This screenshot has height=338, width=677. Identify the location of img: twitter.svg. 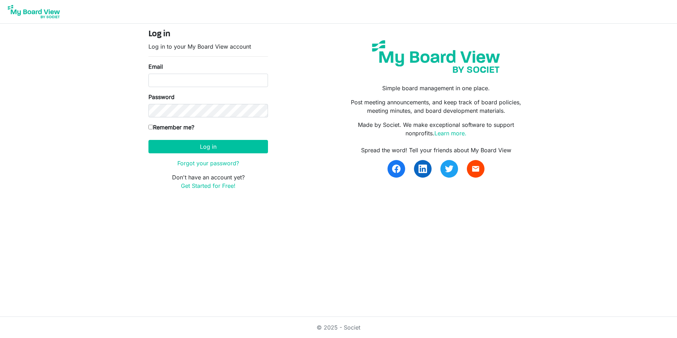
(449, 169).